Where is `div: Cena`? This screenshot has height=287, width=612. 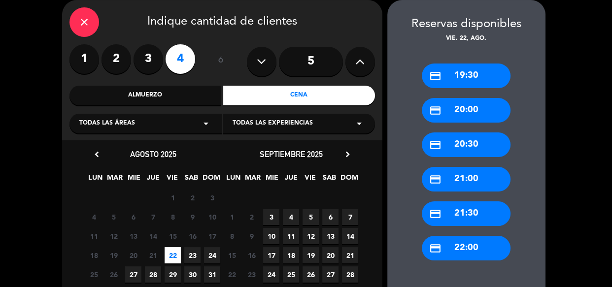 div: Cena is located at coordinates (299, 96).